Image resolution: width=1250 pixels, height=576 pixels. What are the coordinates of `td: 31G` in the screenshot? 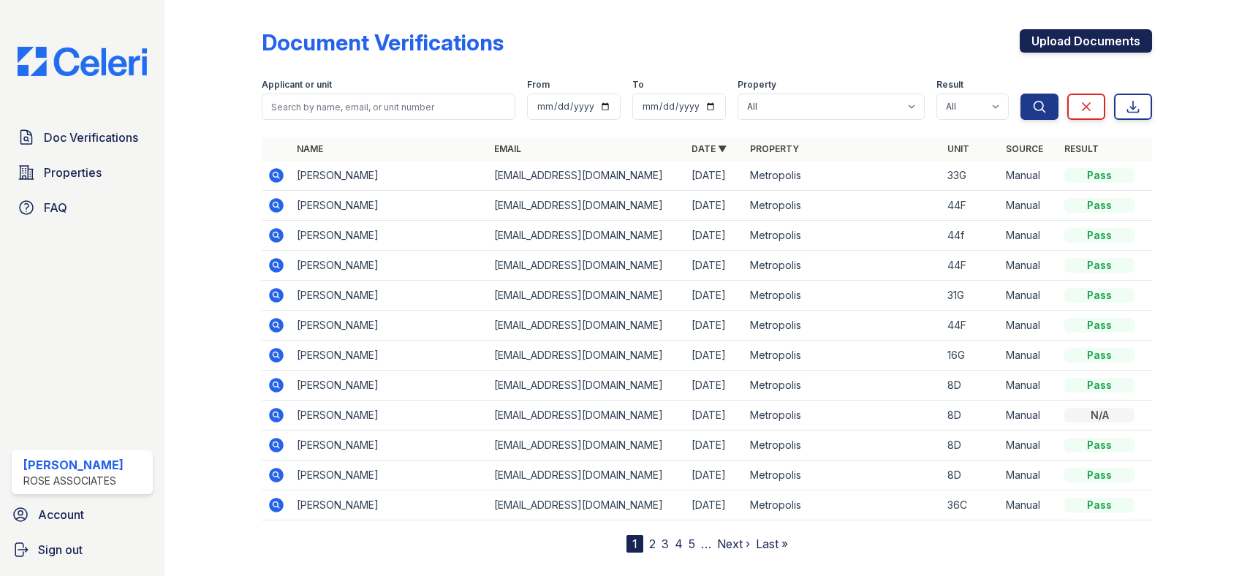 It's located at (971, 295).